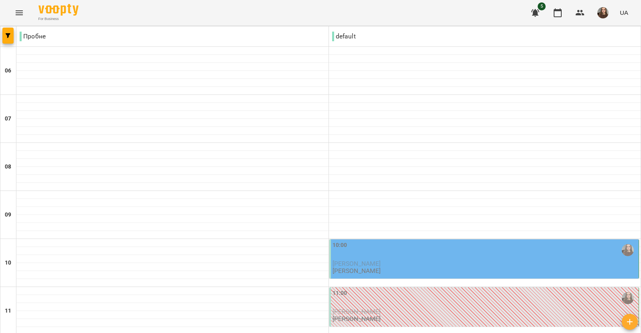 The image size is (641, 333). I want to click on h6: 06, so click(8, 71).